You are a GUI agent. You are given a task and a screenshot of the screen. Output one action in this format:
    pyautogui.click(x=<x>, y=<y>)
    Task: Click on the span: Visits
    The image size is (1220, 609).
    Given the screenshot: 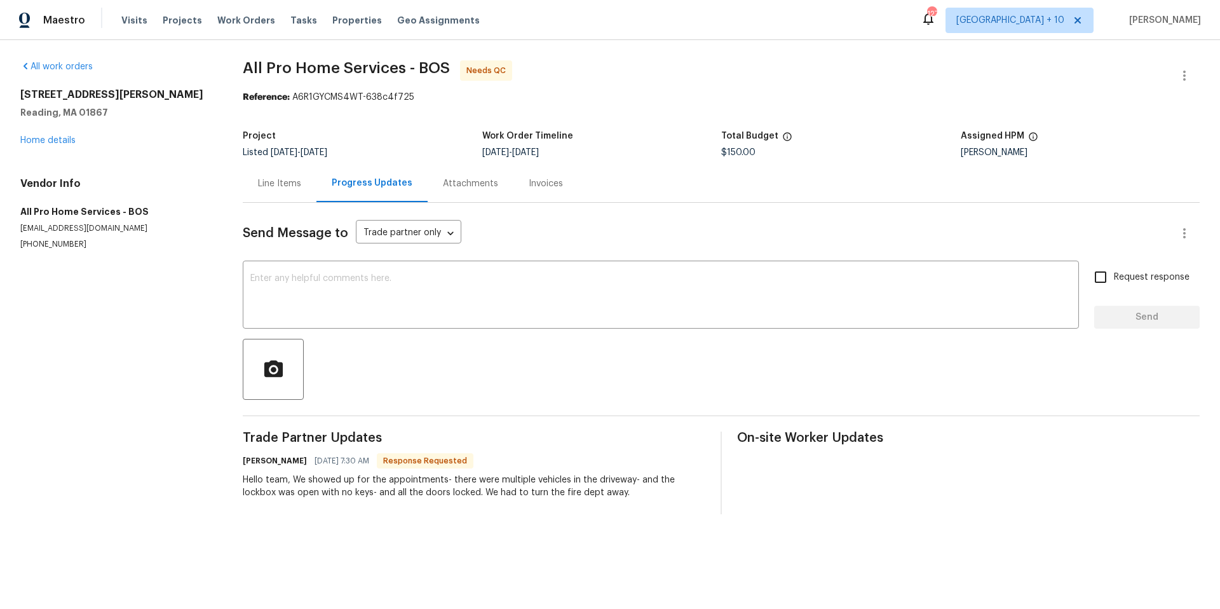 What is the action you would take?
    pyautogui.click(x=134, y=20)
    